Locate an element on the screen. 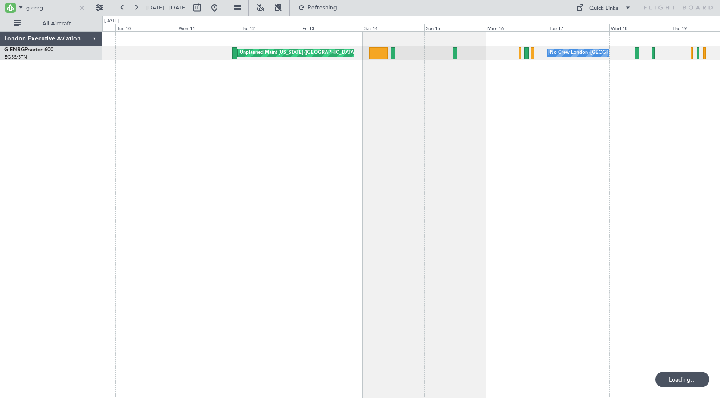  div: Quick Links is located at coordinates (604, 9).